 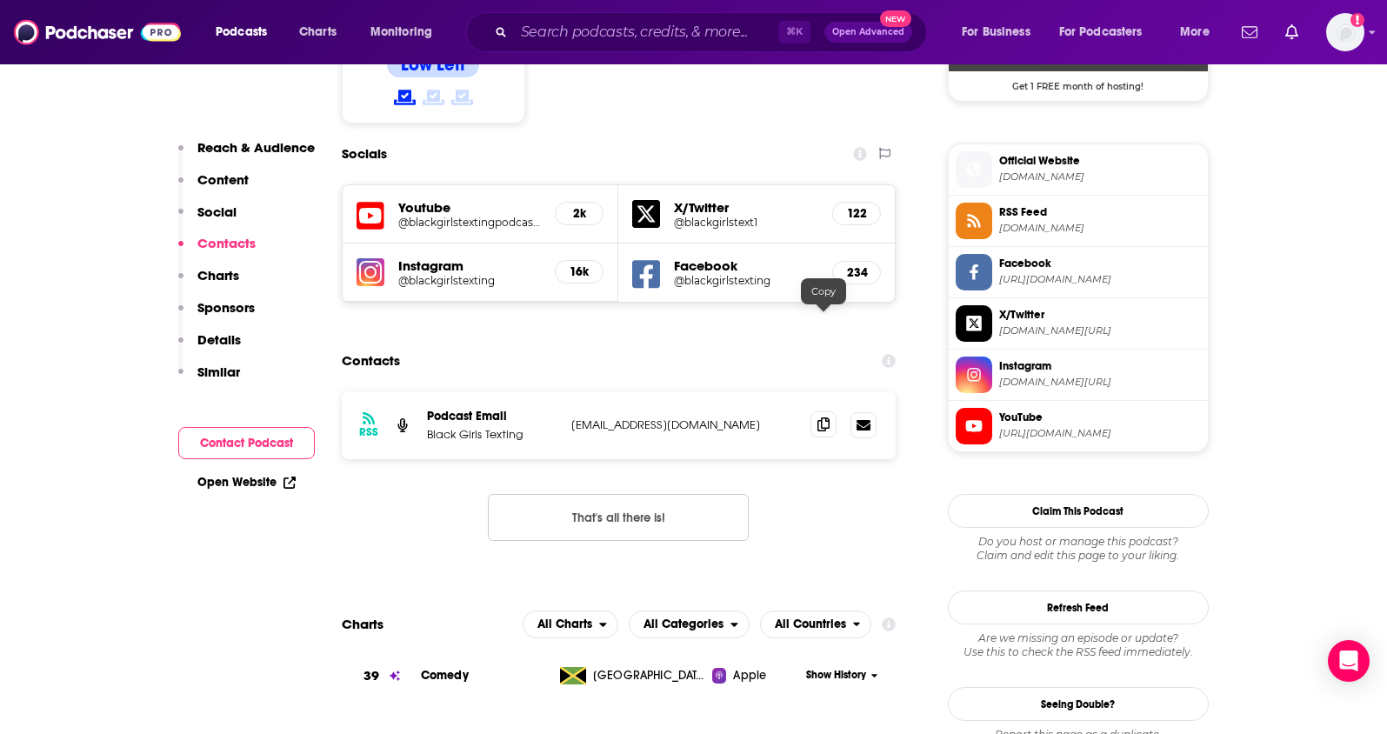 I want to click on a: Charts, so click(x=317, y=32).